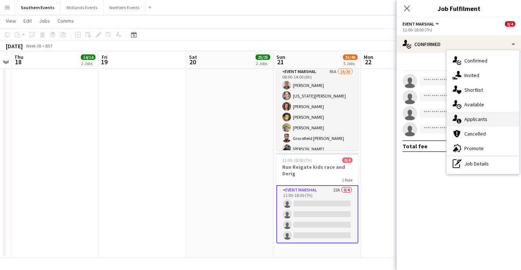 The width and height of the screenshot is (521, 270). I want to click on span: Thu, so click(19, 57).